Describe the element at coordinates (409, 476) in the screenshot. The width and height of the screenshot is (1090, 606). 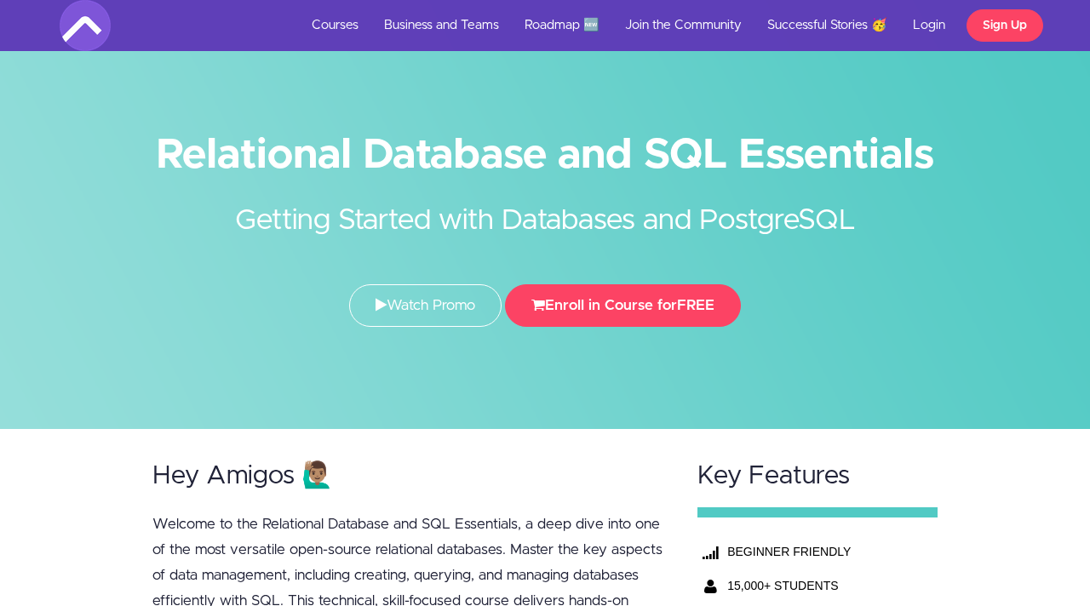
I see `h2: Hey Amigos 🙋🏽‍♂️` at that location.